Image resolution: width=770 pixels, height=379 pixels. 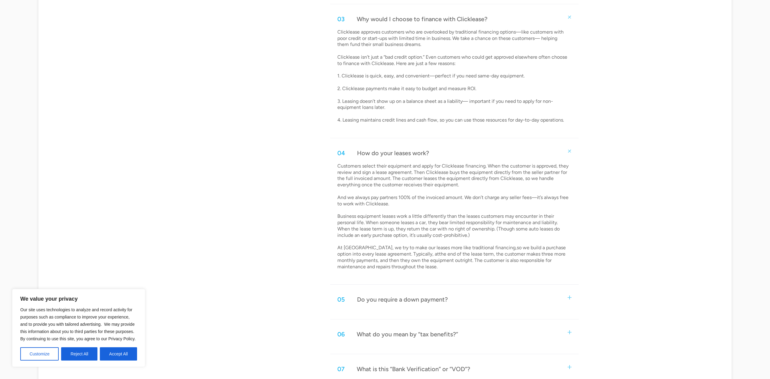 I want to click on button: Reject All, so click(x=79, y=354).